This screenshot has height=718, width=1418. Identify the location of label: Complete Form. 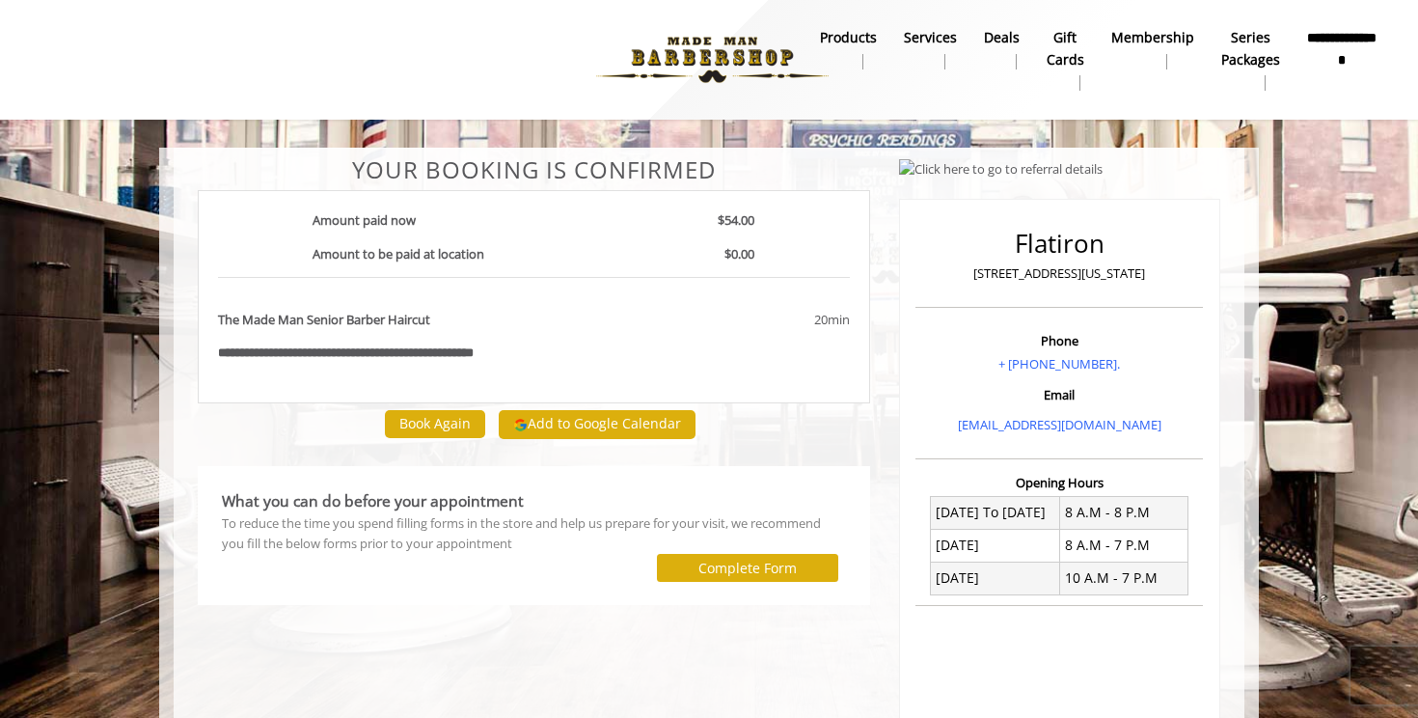
(748, 568).